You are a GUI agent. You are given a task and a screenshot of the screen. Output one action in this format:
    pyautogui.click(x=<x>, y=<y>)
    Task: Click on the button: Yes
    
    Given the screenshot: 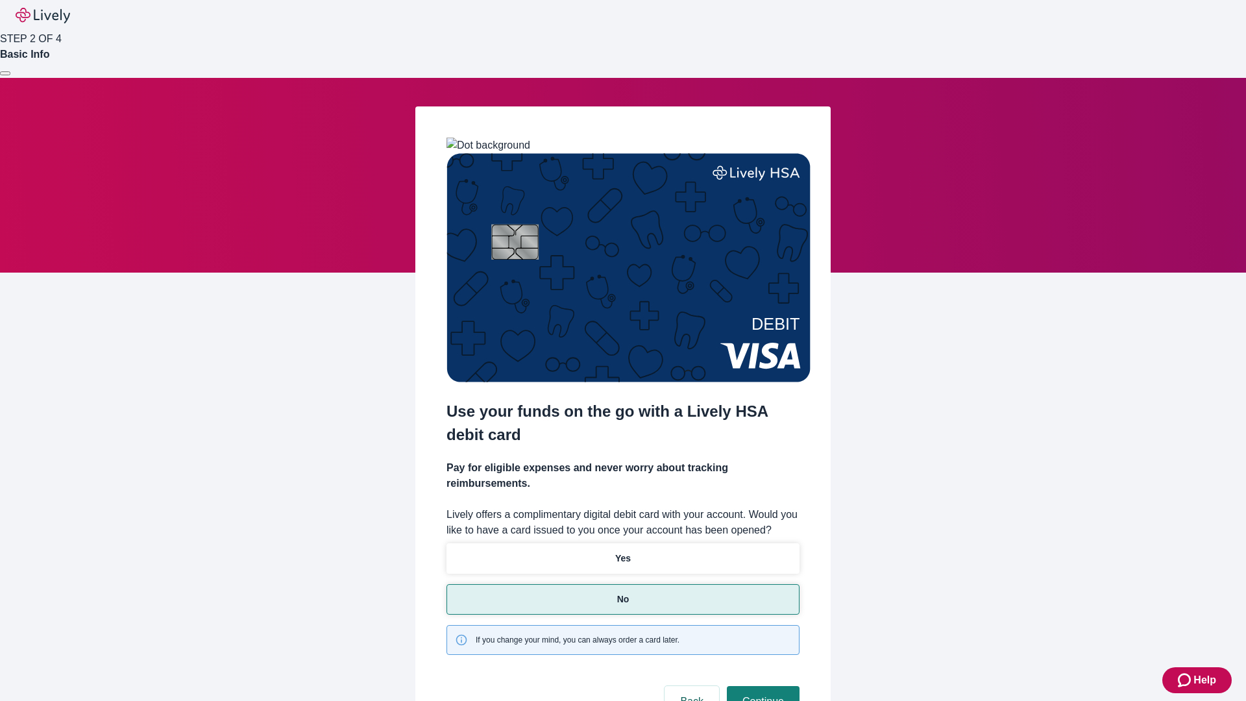 What is the action you would take?
    pyautogui.click(x=623, y=558)
    